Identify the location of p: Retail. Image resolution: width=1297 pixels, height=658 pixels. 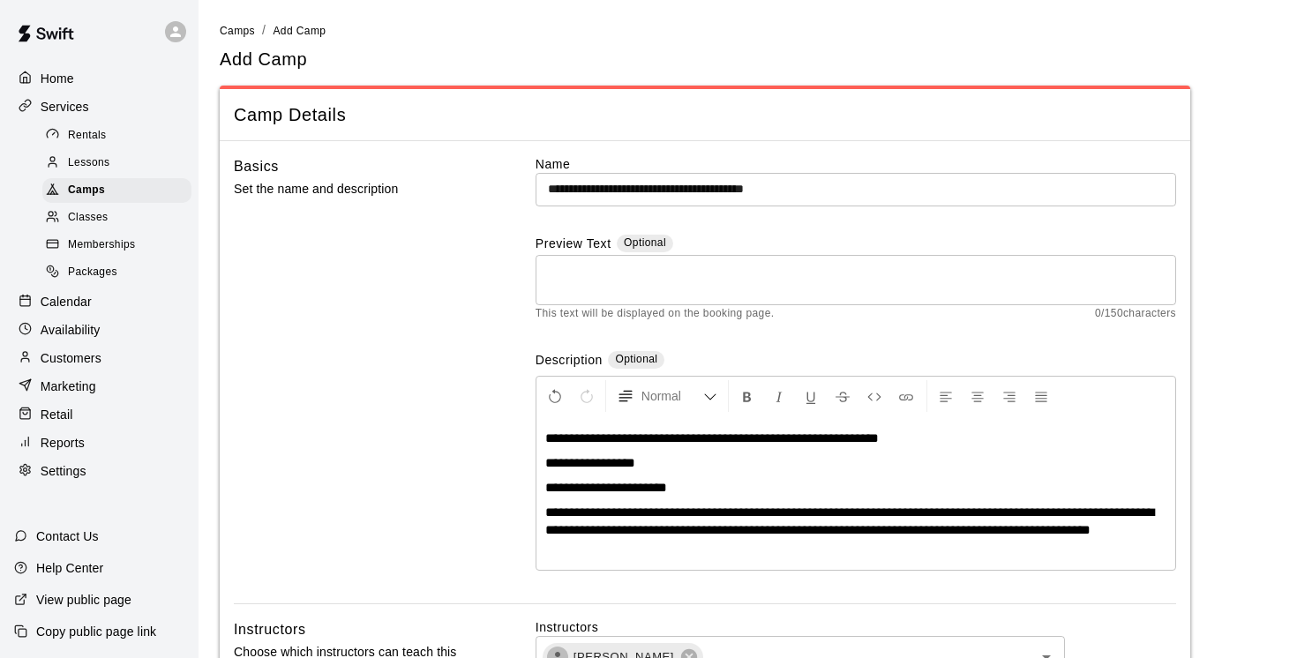
(56, 415).